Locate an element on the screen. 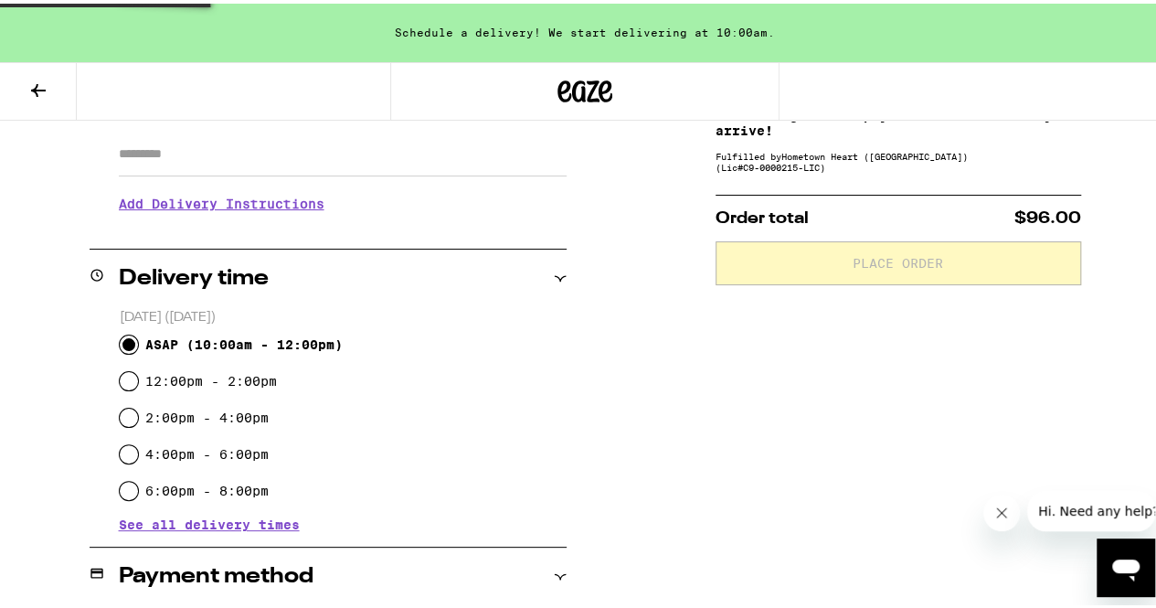 The image size is (1156, 608). button: See all delivery times is located at coordinates (209, 521).